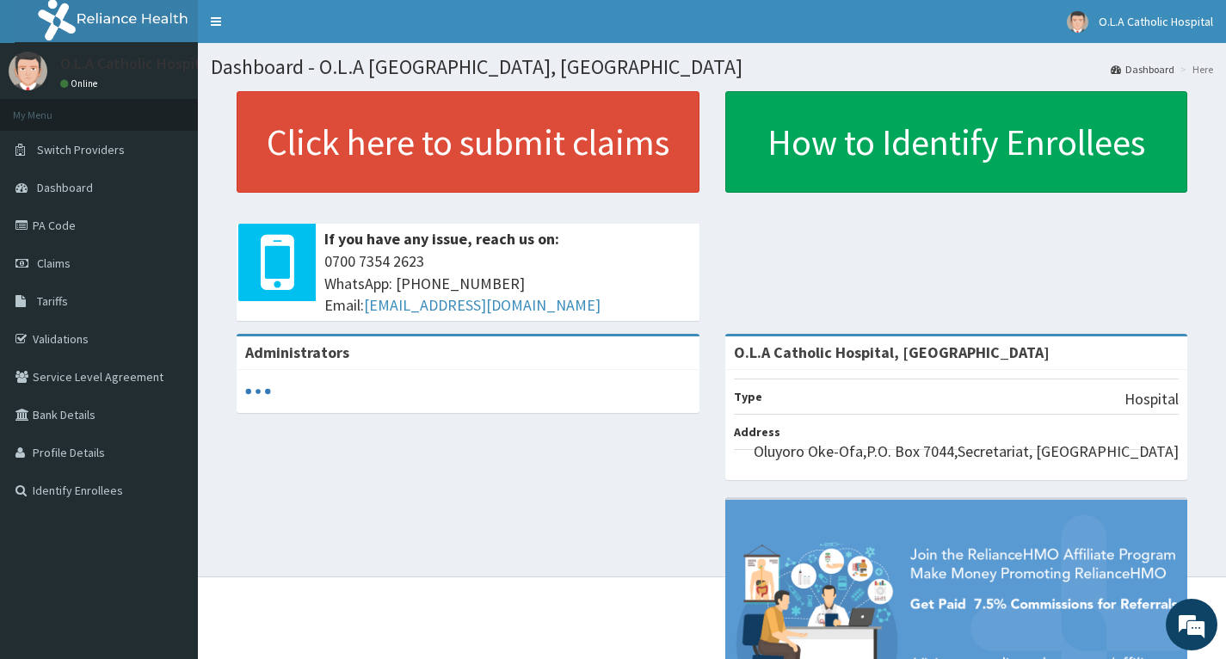  What do you see at coordinates (1156, 22) in the screenshot?
I see `span: O.L.A Catholic Hospital` at bounding box center [1156, 22].